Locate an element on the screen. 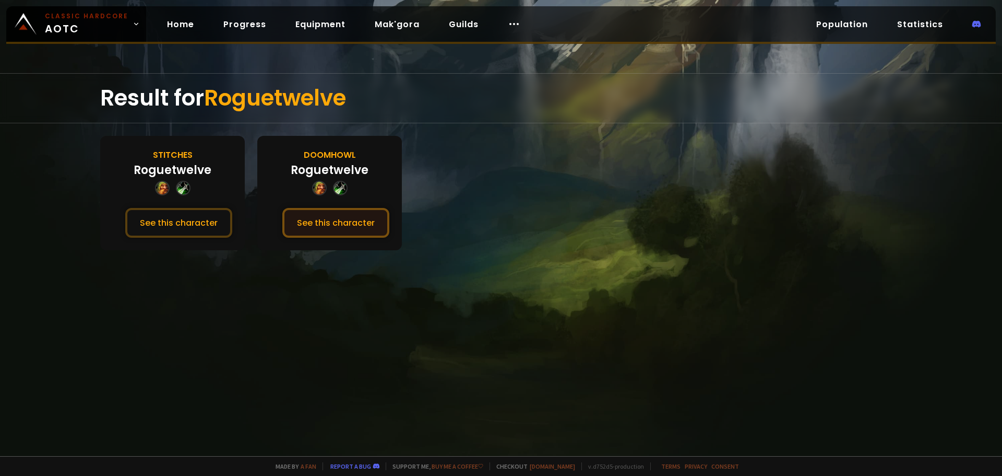 The width and height of the screenshot is (1002, 476). a: Buy me a coffee is located at coordinates (457, 466).